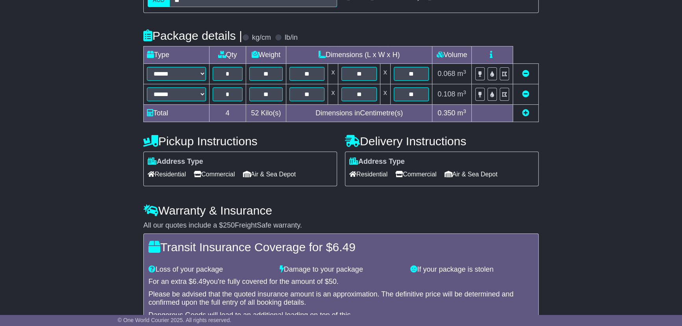 The height and width of the screenshot is (326, 682). What do you see at coordinates (359, 113) in the screenshot?
I see `td: Dimensions in Centimetre(s)` at bounding box center [359, 113].